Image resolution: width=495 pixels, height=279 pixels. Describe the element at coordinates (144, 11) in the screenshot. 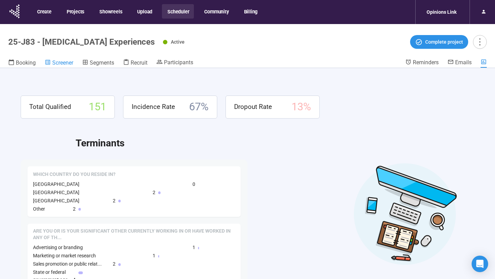

I see `button: Upload` at that location.